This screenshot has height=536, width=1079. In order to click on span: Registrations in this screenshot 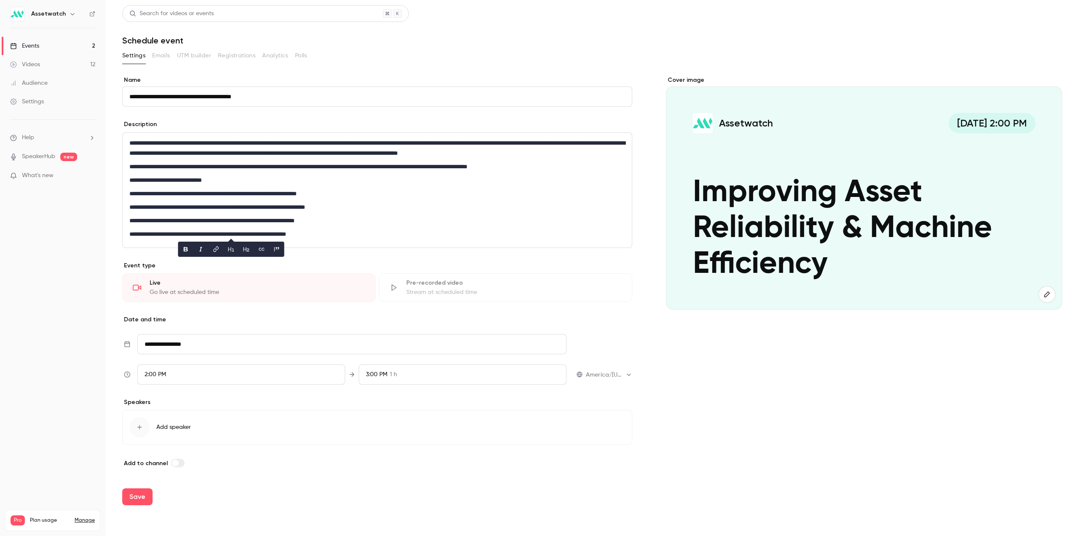, I will do `click(236, 56)`.